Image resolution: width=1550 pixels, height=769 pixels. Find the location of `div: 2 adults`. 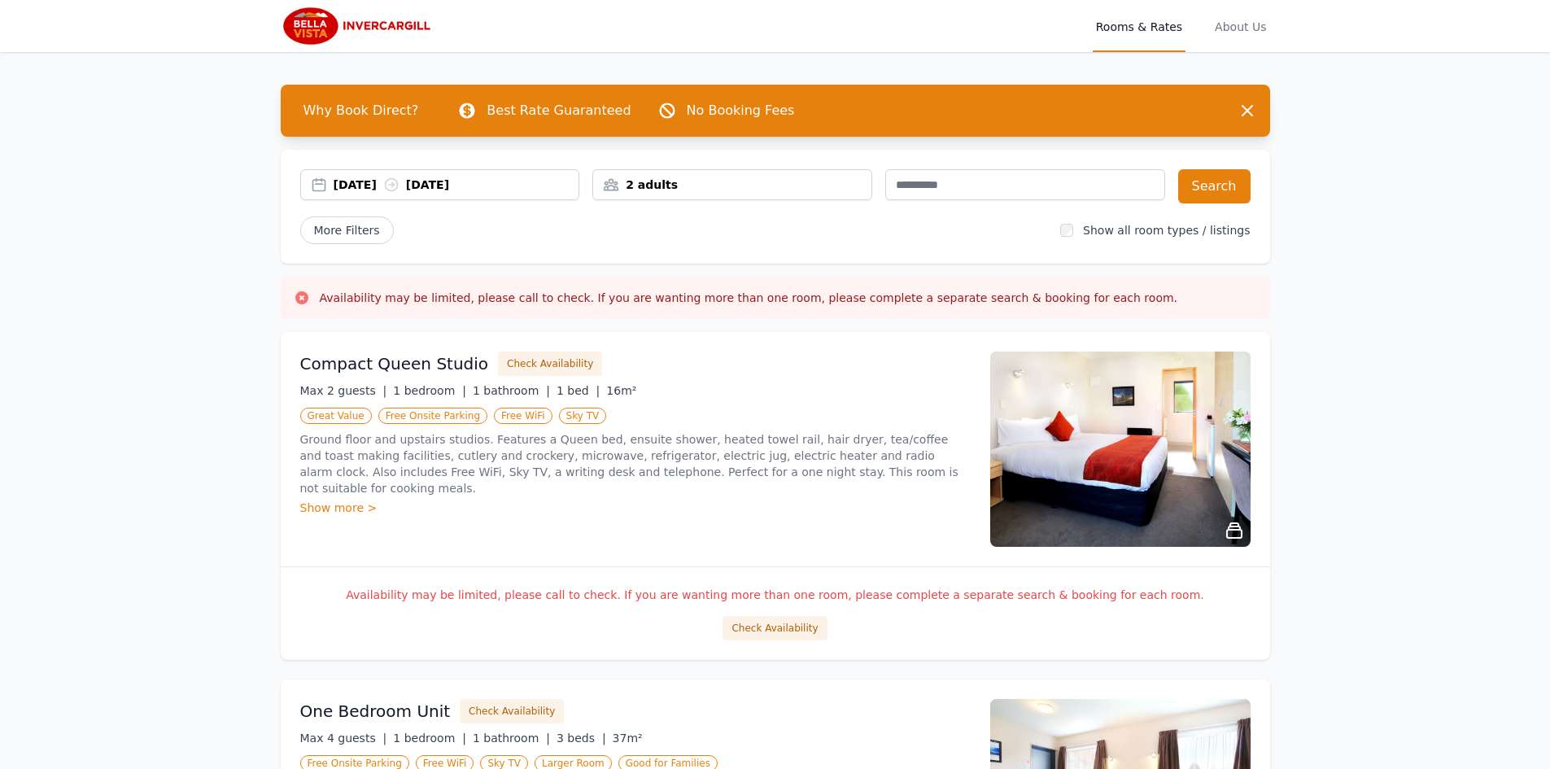

div: 2 adults is located at coordinates (732, 185).